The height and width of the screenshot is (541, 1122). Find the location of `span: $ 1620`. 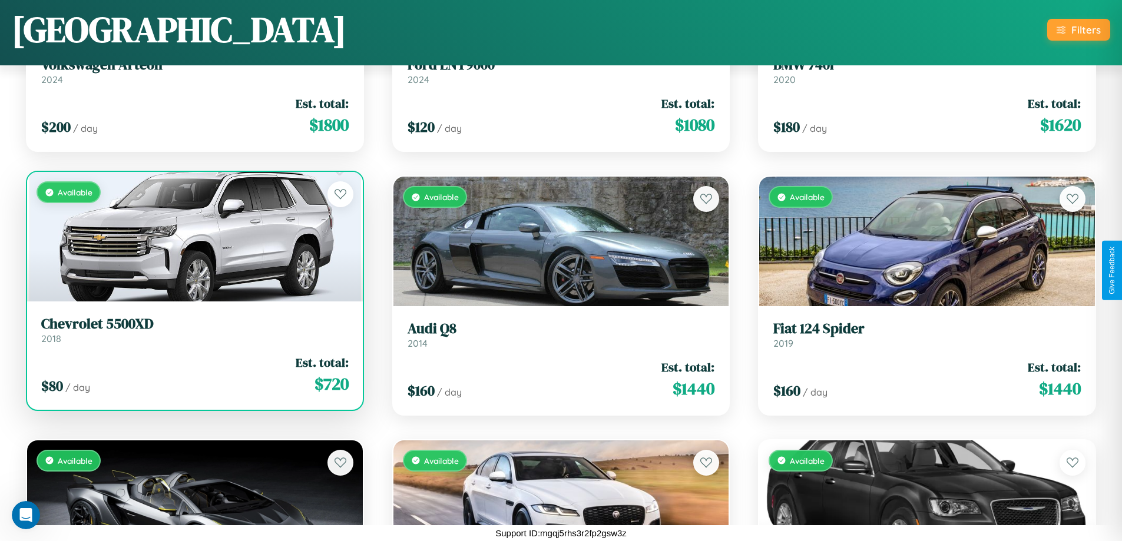

span: $ 1620 is located at coordinates (1060, 125).